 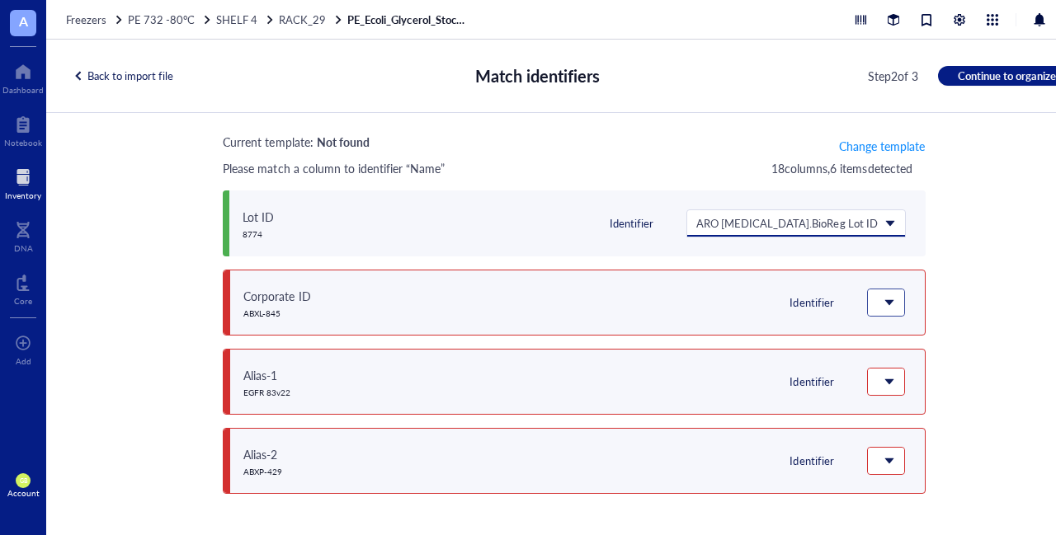 What do you see at coordinates (23, 77) in the screenshot?
I see `a: Dashboard` at bounding box center [23, 77].